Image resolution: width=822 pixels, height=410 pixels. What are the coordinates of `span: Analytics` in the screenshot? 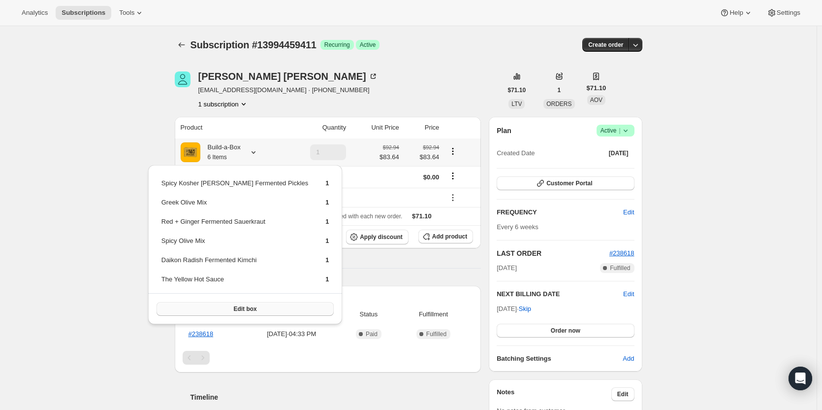 It's located at (34, 13).